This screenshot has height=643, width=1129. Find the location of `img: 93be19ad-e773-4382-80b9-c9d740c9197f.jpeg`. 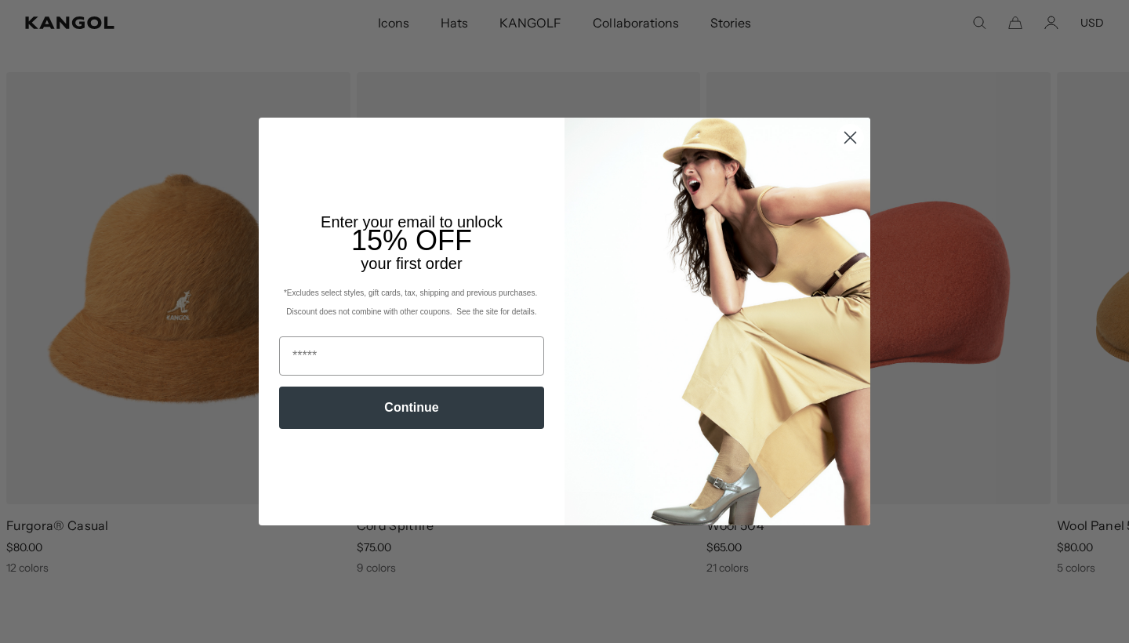

img: 93be19ad-e773-4382-80b9-c9d740c9197f.jpeg is located at coordinates (717, 321).